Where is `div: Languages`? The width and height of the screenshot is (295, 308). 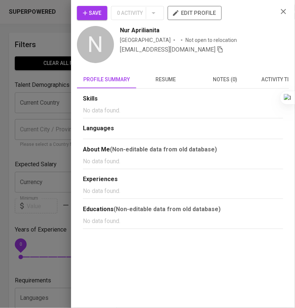
div: Languages is located at coordinates (183, 128).